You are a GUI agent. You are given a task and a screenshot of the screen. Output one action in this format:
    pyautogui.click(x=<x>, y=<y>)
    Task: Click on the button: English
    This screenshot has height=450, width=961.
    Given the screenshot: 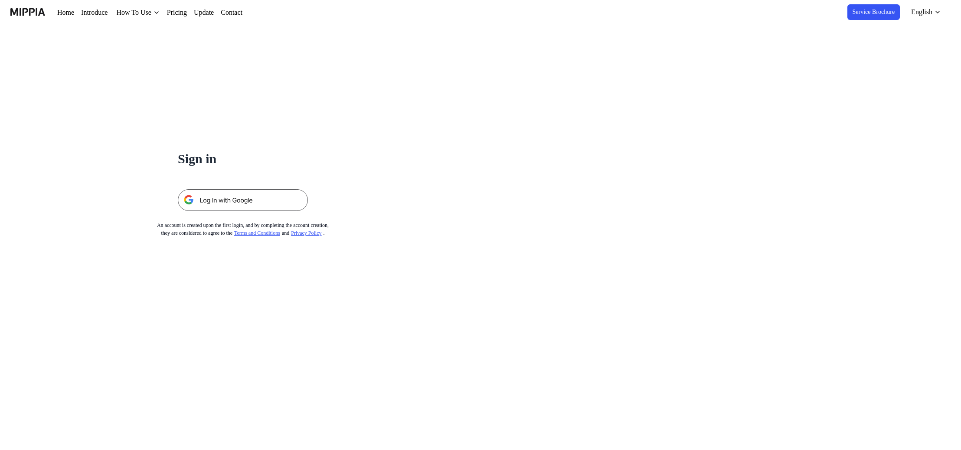 What is the action you would take?
    pyautogui.click(x=924, y=12)
    